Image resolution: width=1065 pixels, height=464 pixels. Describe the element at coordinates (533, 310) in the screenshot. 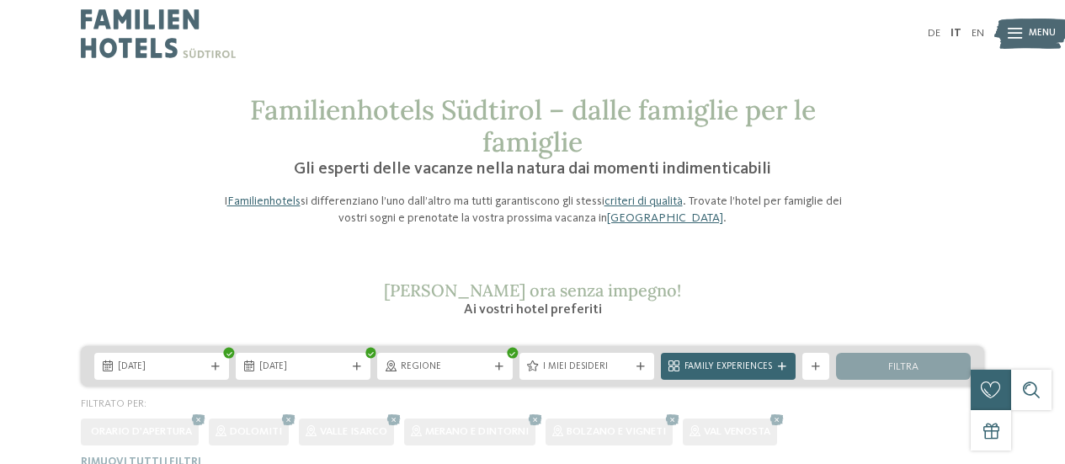

I see `span: Ai vostri hotel preferiti` at that location.